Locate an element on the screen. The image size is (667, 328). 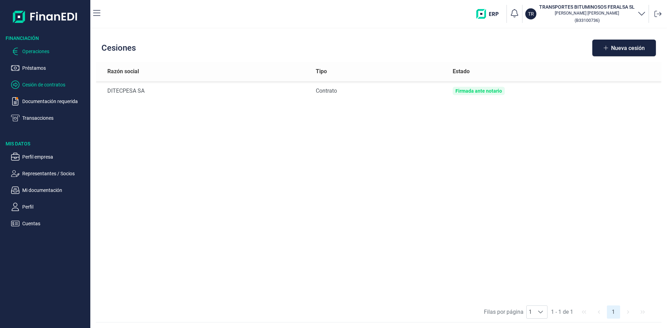
p: Perfil is located at coordinates (55, 207).